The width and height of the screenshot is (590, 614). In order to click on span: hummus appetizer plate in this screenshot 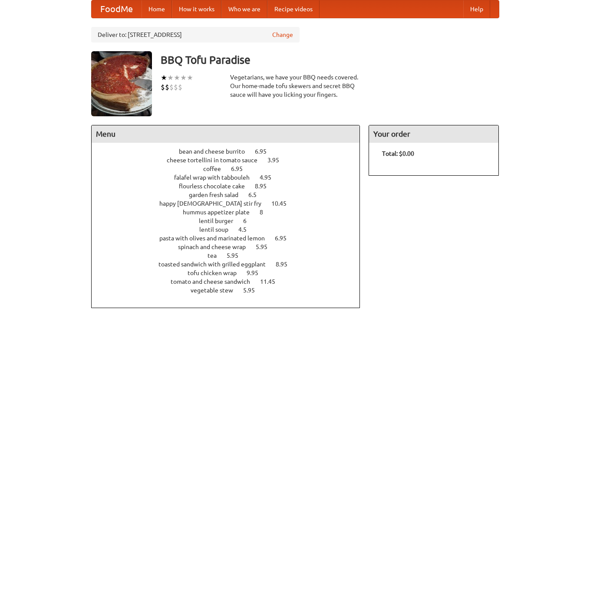, I will do `click(221, 212)`.